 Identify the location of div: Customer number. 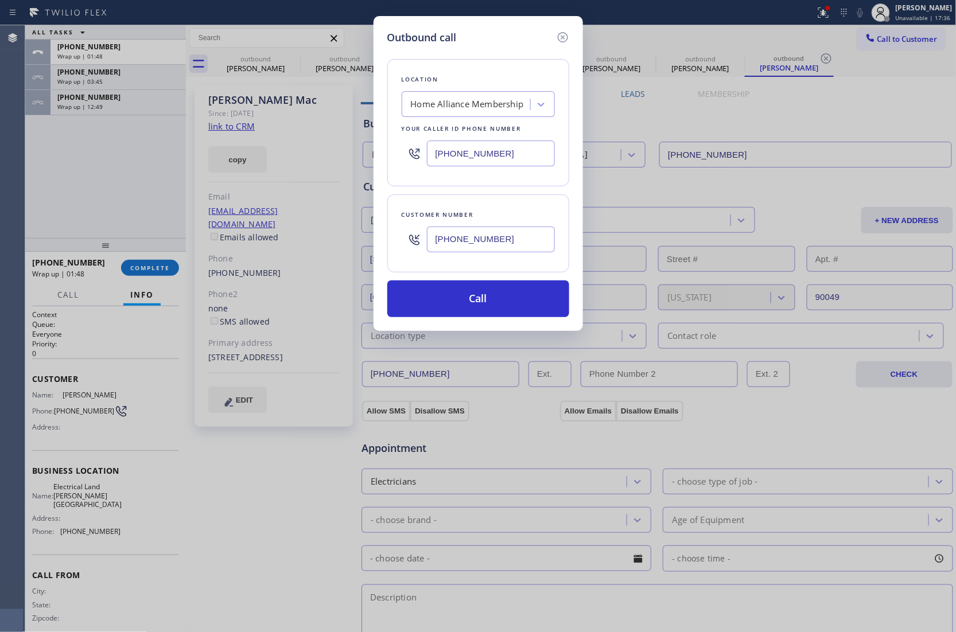
(478, 215).